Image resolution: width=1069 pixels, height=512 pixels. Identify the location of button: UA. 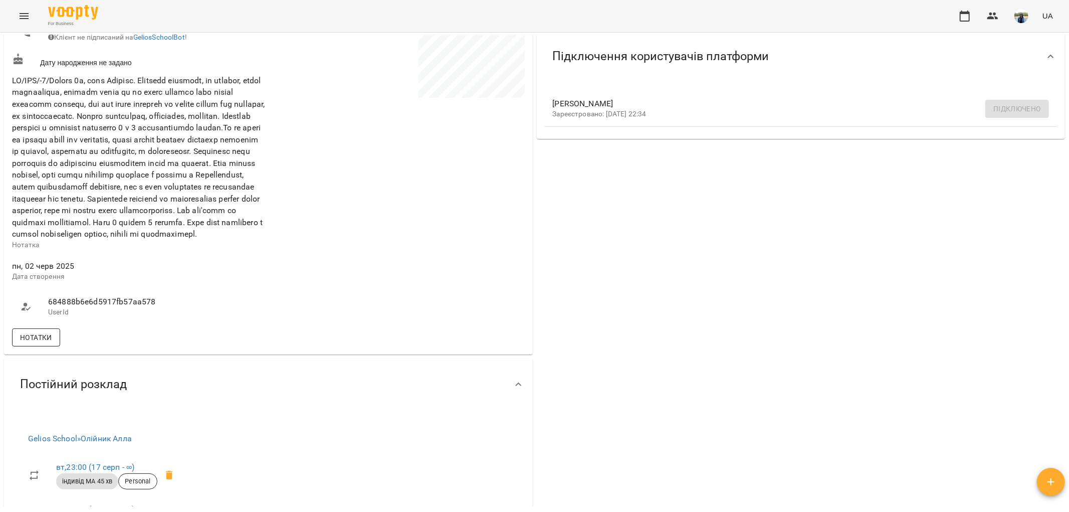
(1047, 16).